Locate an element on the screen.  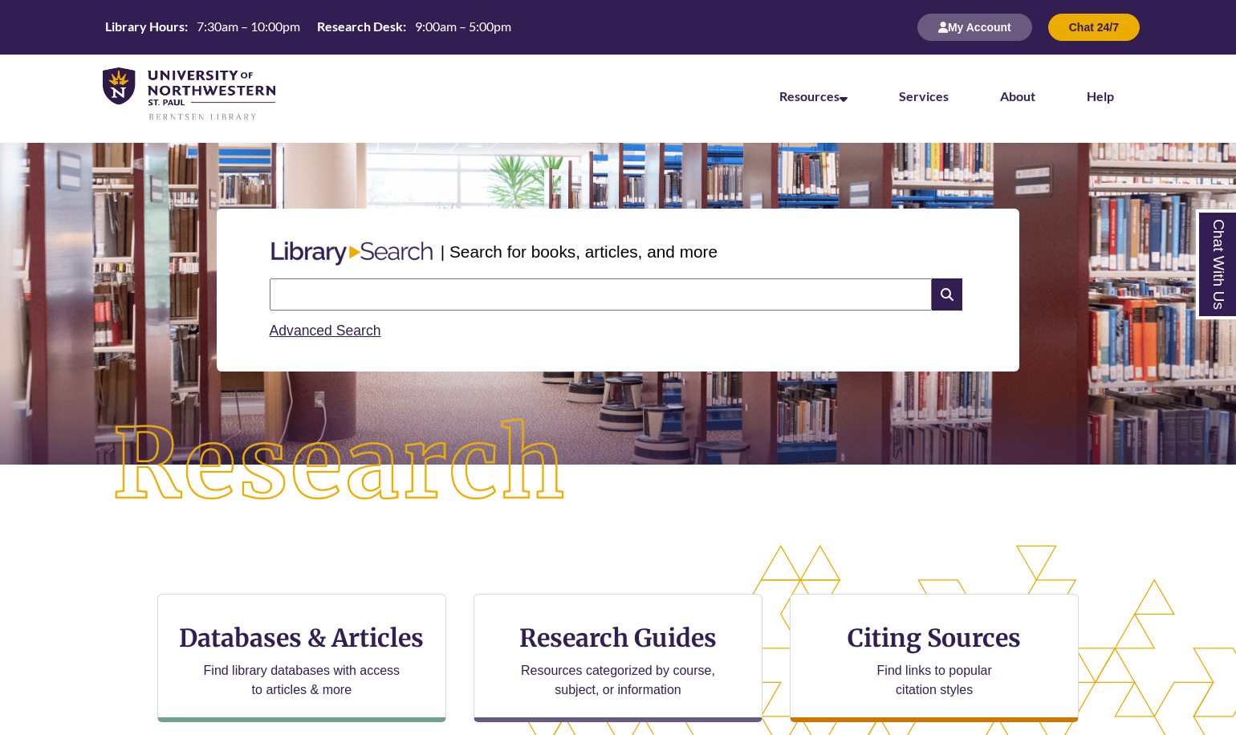
table: Hours Today is located at coordinates (308, 26).